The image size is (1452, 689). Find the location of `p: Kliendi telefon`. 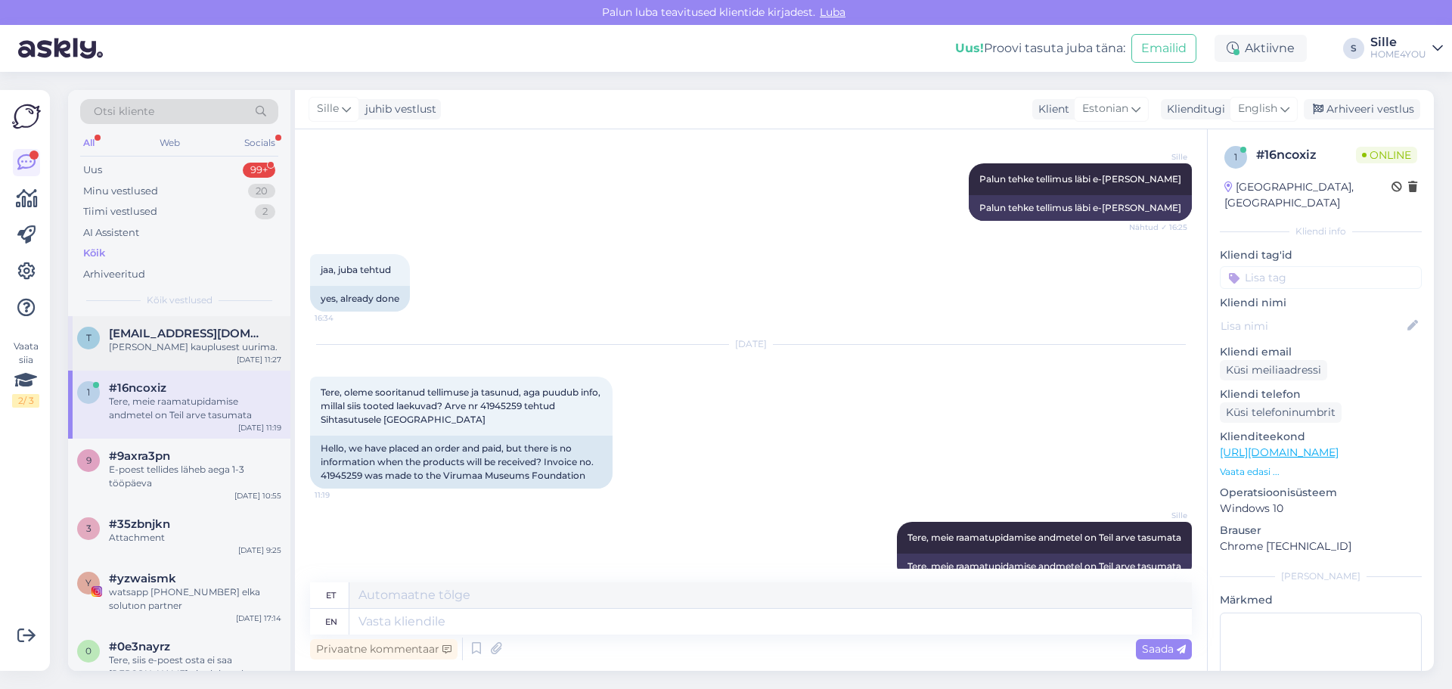

p: Kliendi telefon is located at coordinates (1320, 394).